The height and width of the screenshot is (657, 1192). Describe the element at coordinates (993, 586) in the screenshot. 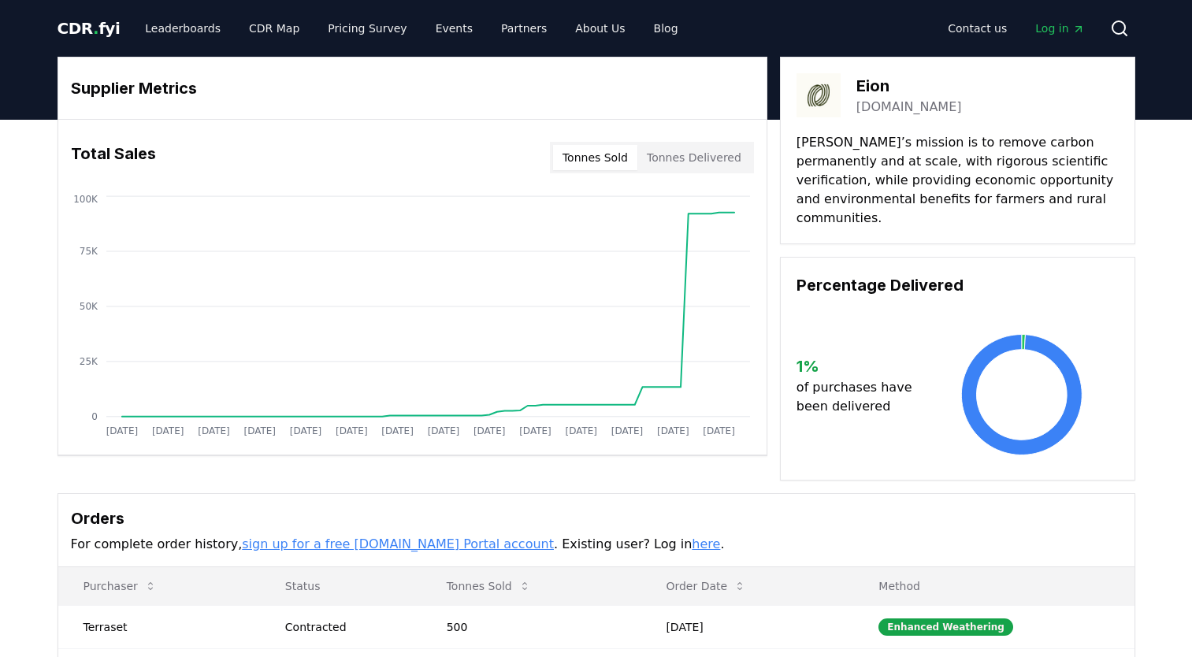

I see `p: Method` at that location.